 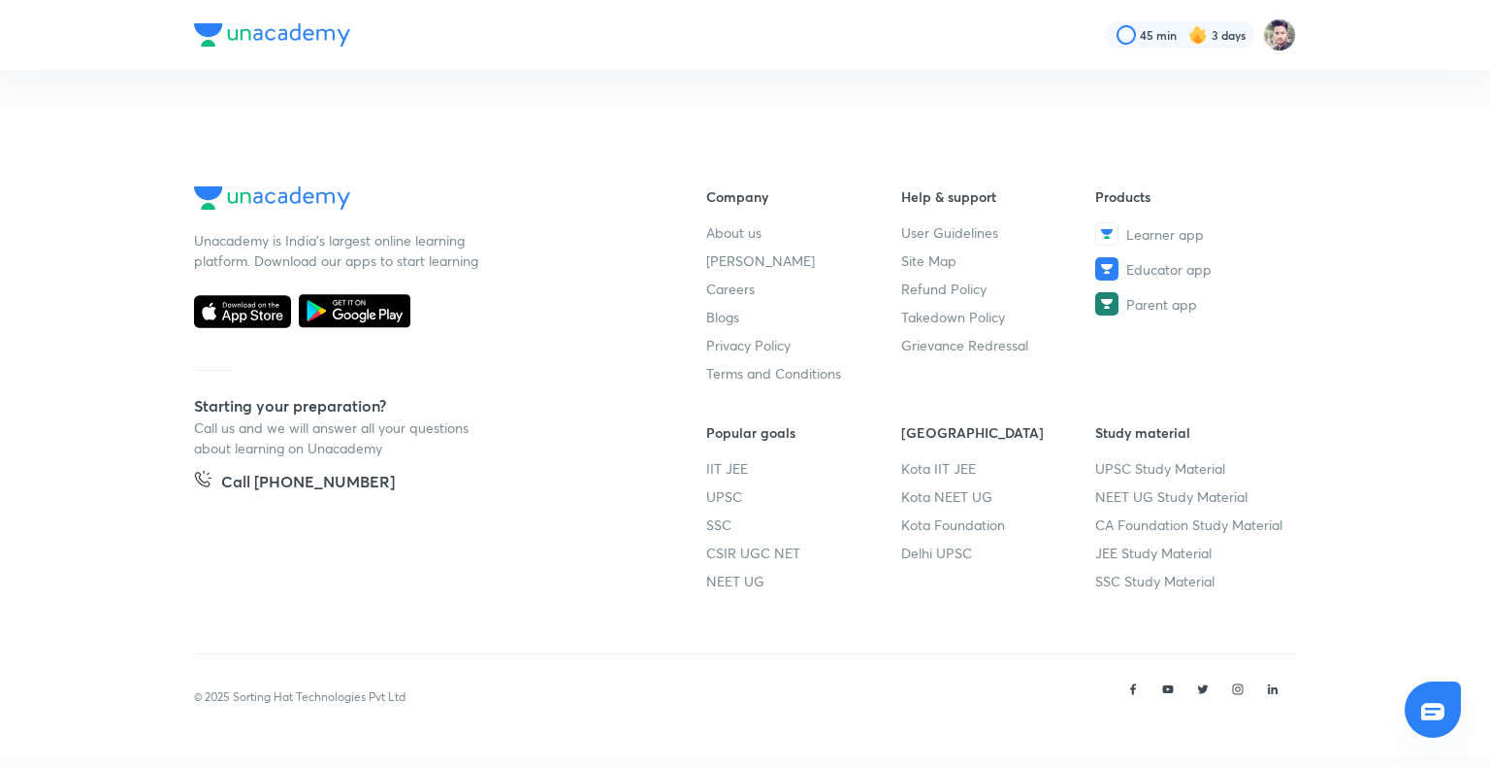 What do you see at coordinates (1280, 35) in the screenshot?
I see `img: chetnanand thakur` at bounding box center [1280, 35].